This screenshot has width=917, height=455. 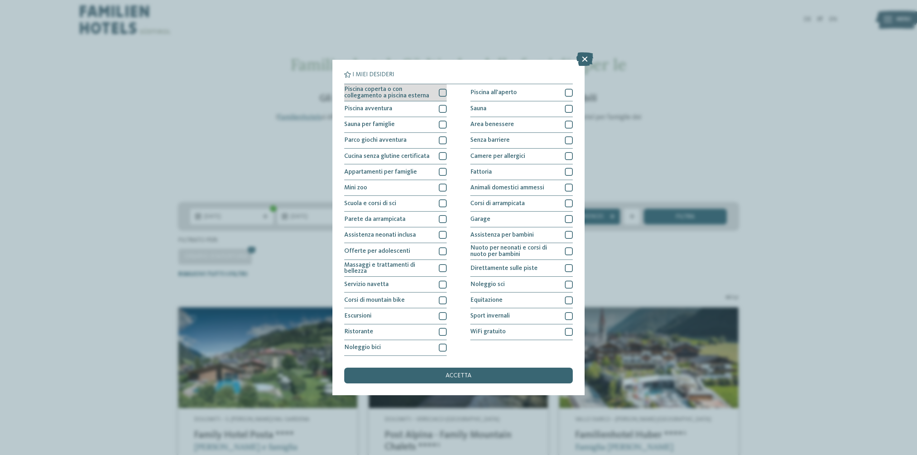 What do you see at coordinates (373, 75) in the screenshot?
I see `span: I miei desideri` at bounding box center [373, 75].